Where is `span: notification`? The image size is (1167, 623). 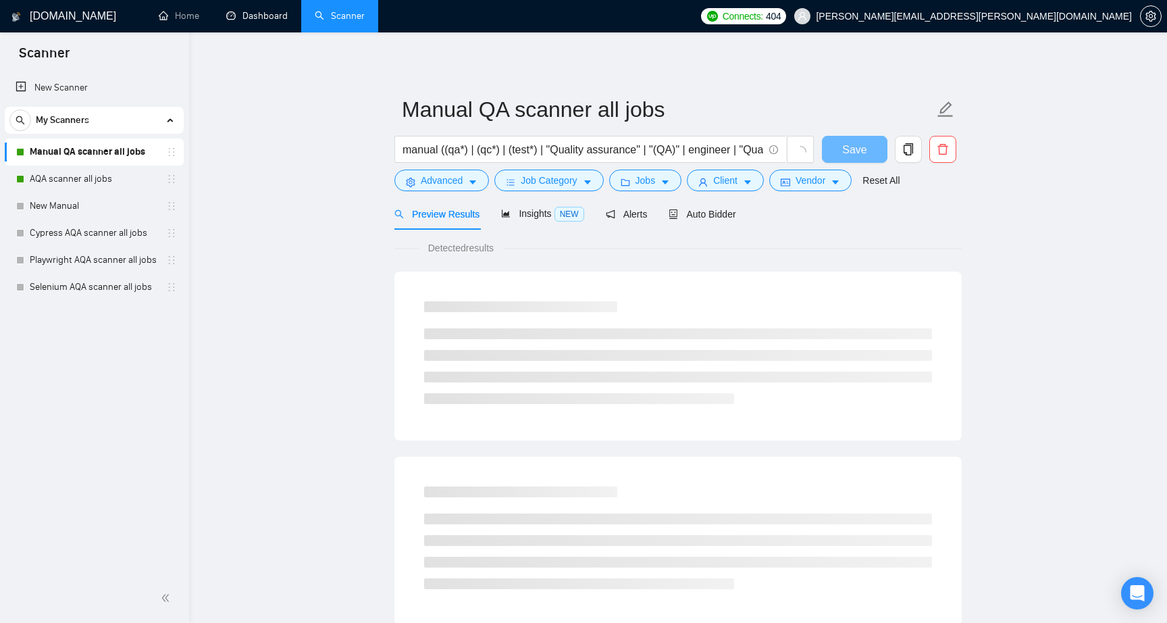
span: notification is located at coordinates (611, 214).